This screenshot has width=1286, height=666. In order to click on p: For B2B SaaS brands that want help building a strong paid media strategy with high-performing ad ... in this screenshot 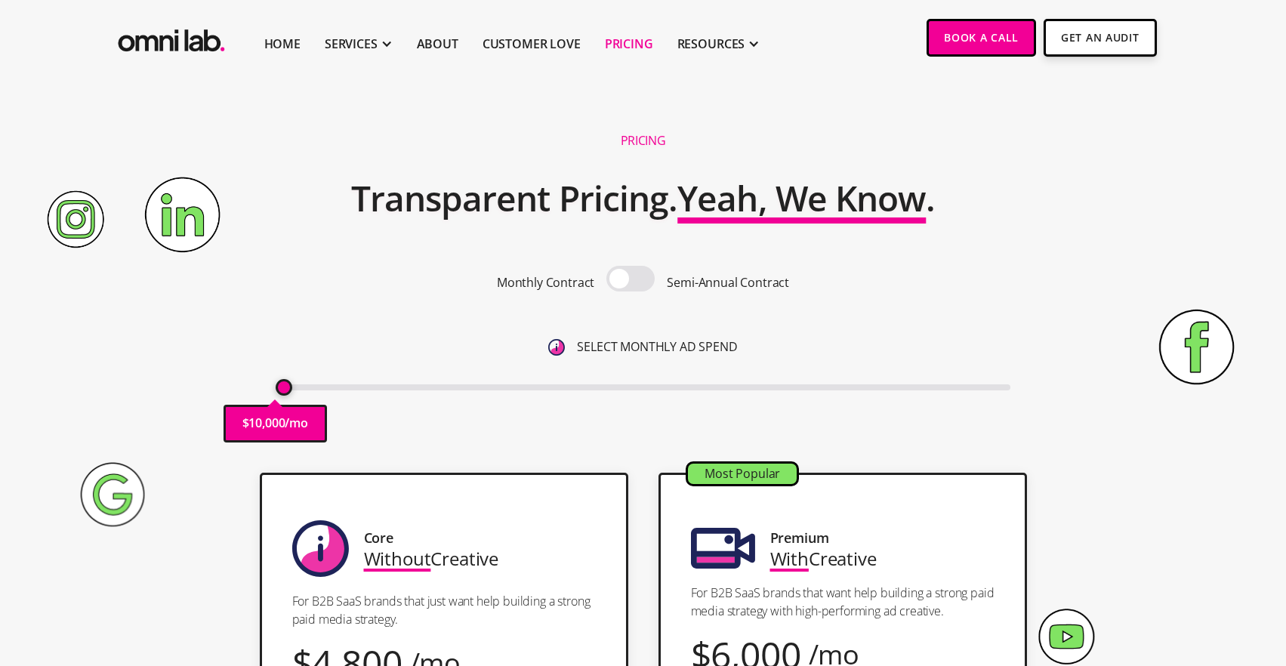, I will do `click(843, 602)`.